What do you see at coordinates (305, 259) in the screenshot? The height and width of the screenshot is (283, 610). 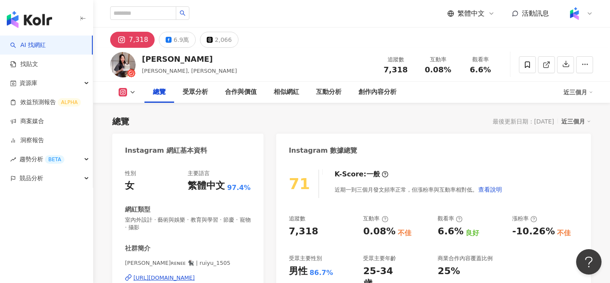 I see `div: 受眾主要性別` at bounding box center [305, 259].